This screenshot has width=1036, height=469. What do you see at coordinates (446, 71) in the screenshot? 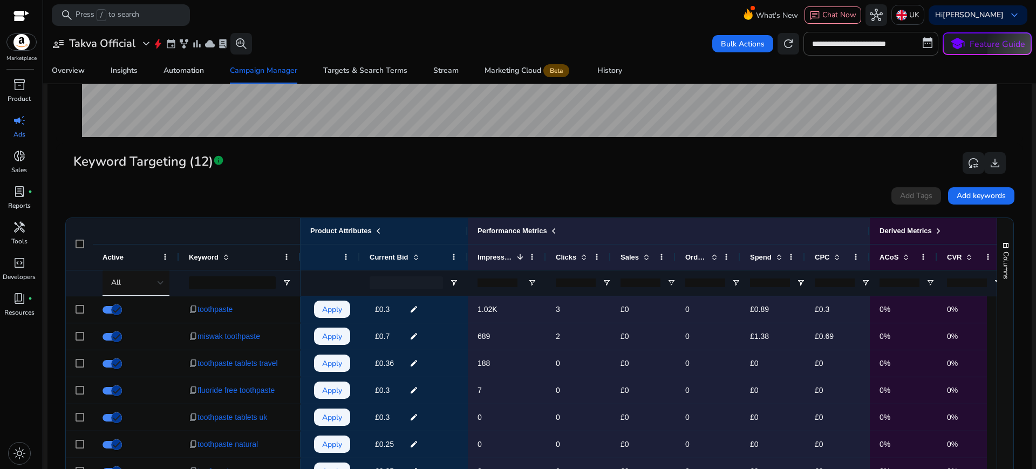
I see `div: Stream` at bounding box center [446, 71].